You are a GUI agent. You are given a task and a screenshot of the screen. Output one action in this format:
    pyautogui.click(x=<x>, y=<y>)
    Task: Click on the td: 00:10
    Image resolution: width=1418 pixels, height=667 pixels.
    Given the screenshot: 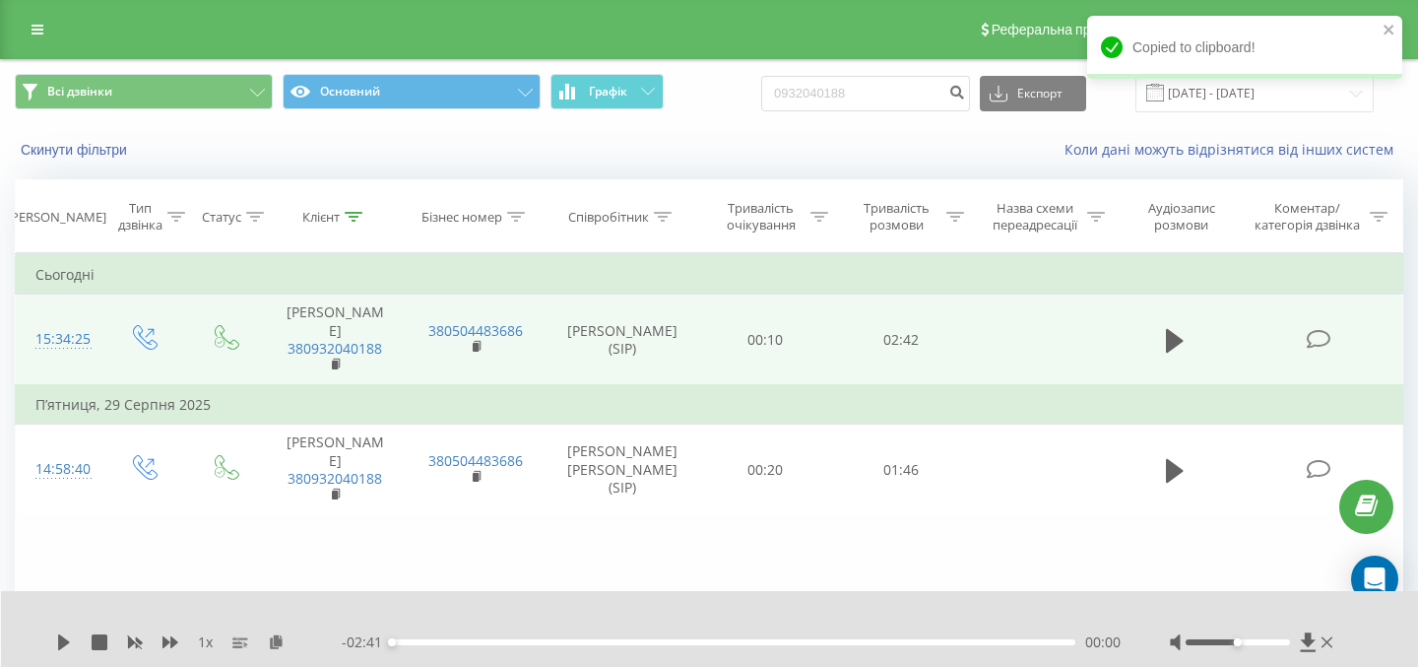 What is the action you would take?
    pyautogui.click(x=766, y=340)
    